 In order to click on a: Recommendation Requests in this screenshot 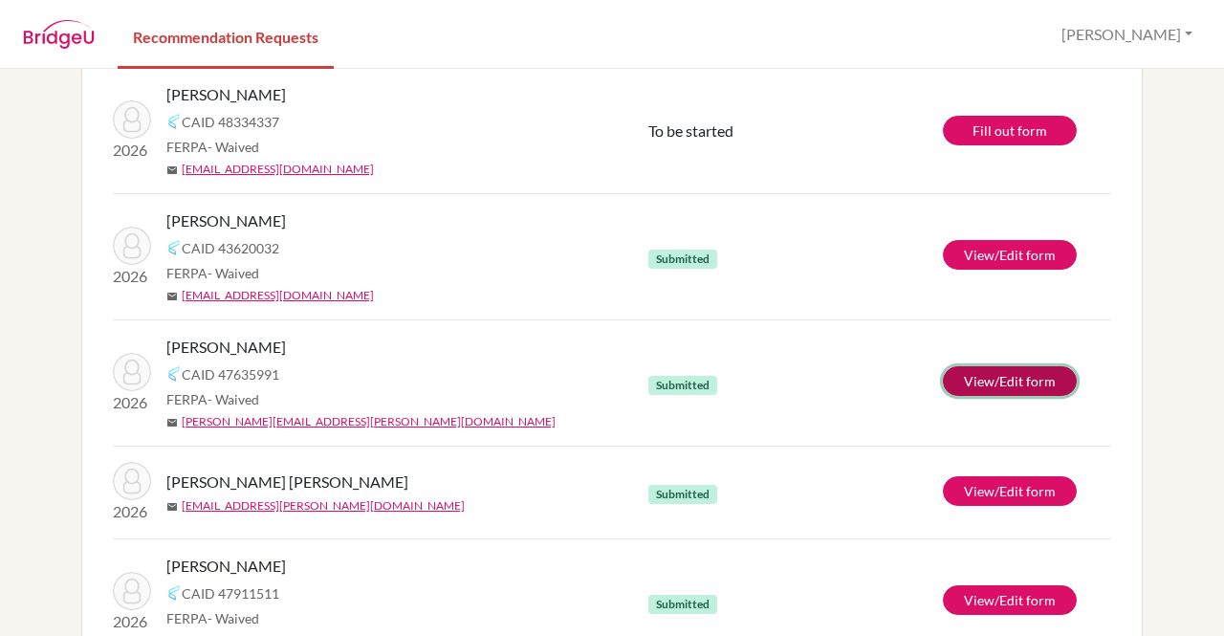, I will do `click(226, 35)`.